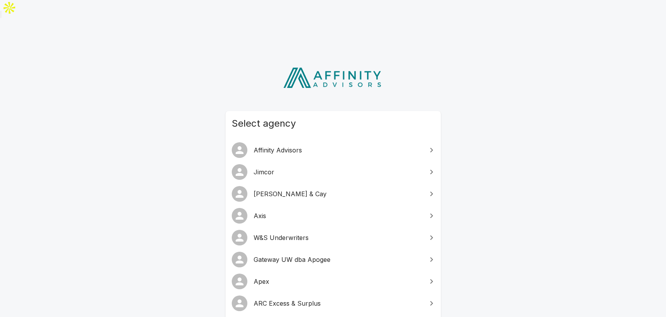  Describe the element at coordinates (338, 172) in the screenshot. I see `span: Jimcor` at that location.